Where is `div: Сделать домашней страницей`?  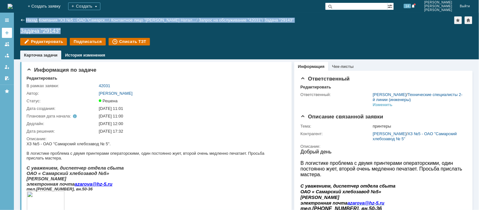 div: Сделать домашней страницей is located at coordinates (469, 20).